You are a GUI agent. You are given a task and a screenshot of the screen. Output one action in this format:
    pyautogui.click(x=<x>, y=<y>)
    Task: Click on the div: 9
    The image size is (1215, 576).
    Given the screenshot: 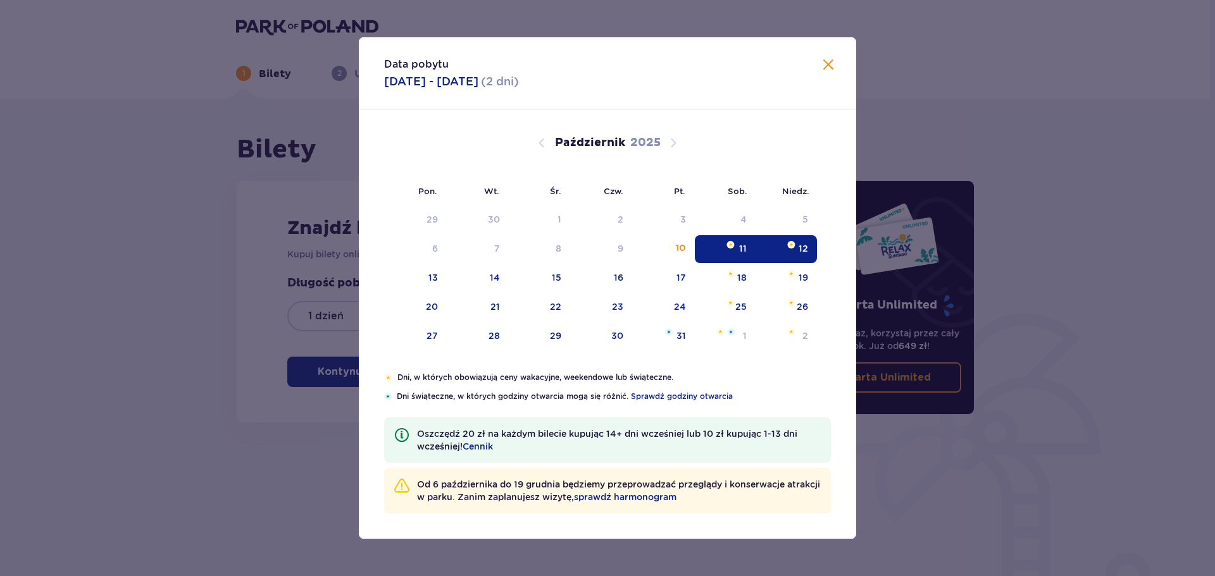 What is the action you would take?
    pyautogui.click(x=620, y=249)
    